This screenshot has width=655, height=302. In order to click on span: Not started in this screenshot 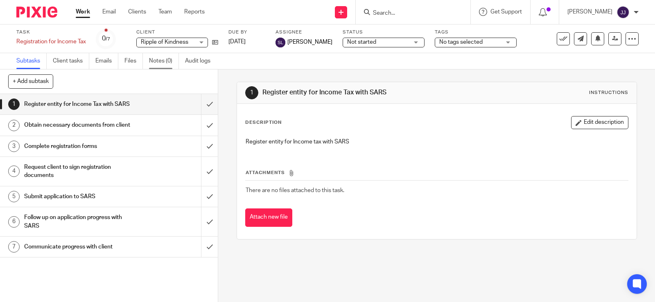, I will do `click(361, 42)`.